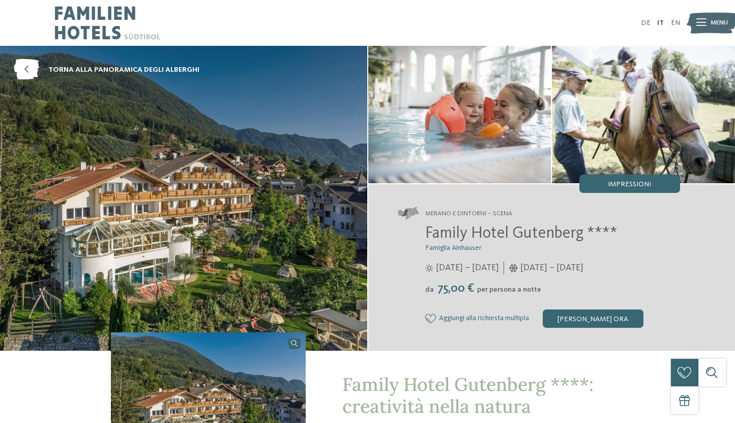 This screenshot has width=735, height=423. I want to click on a: IT, so click(661, 23).